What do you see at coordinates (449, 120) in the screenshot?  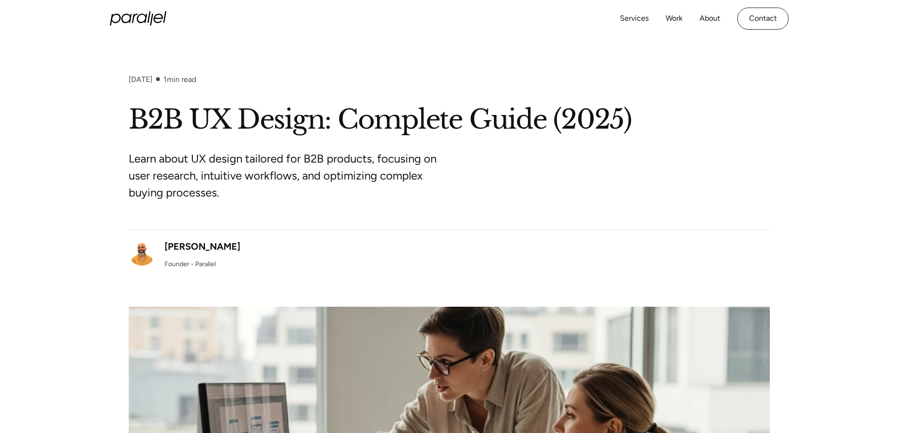 I see `h1: B2B UX Design: Complete Guide (2025)` at bounding box center [449, 120].